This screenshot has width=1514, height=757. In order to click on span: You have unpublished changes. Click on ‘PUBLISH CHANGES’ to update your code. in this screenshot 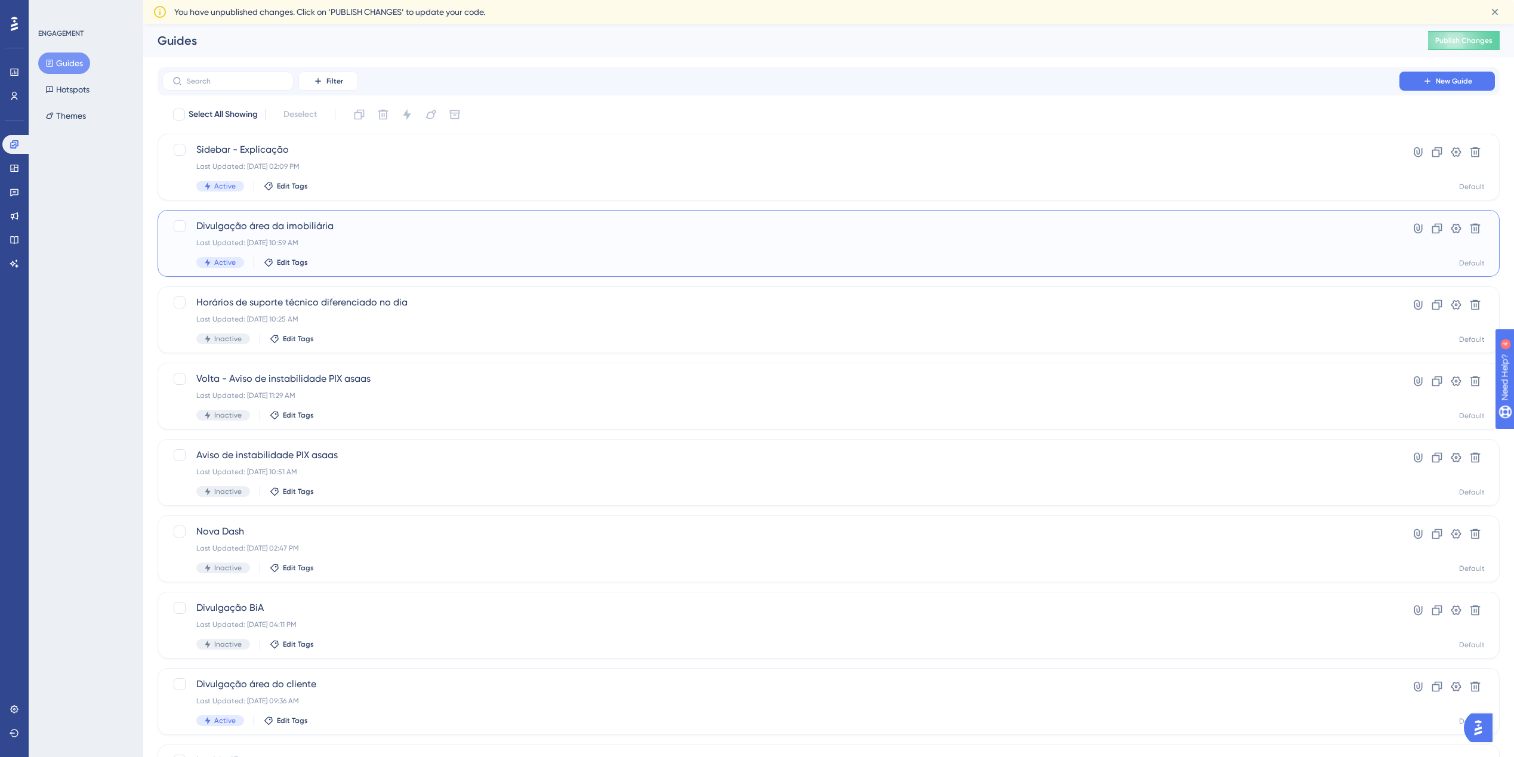, I will do `click(329, 12)`.